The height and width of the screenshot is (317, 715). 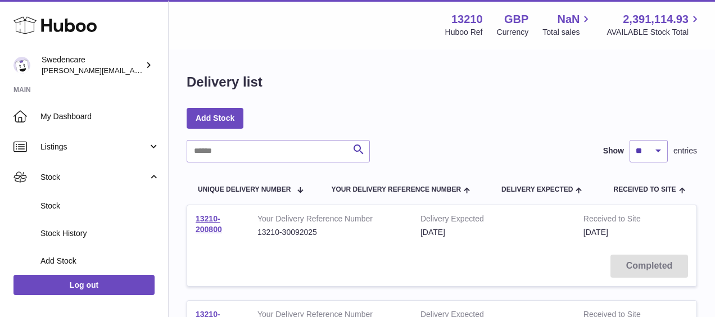 What do you see at coordinates (653, 32) in the screenshot?
I see `span: AVAILABLE Stock Total` at bounding box center [653, 32].